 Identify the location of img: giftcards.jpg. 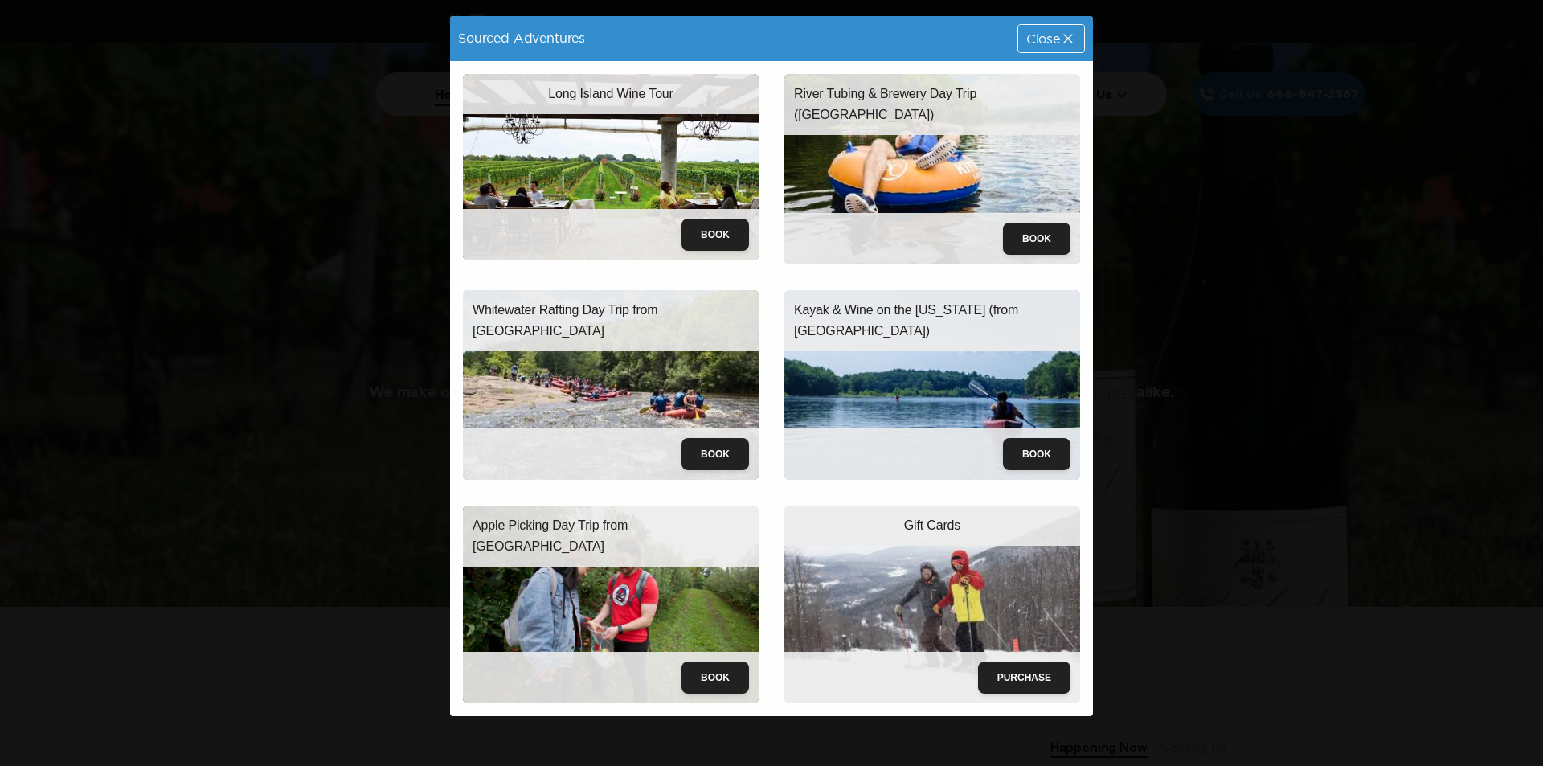
(932, 603).